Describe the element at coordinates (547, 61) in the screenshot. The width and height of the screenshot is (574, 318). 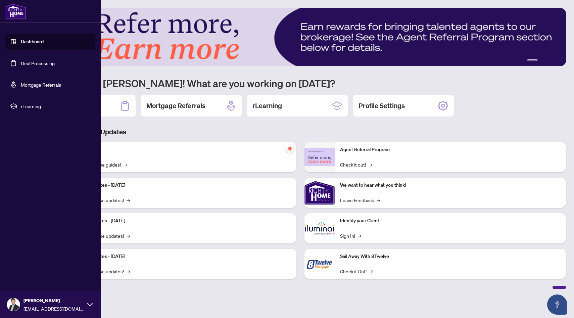
I see `button: 3` at that location.